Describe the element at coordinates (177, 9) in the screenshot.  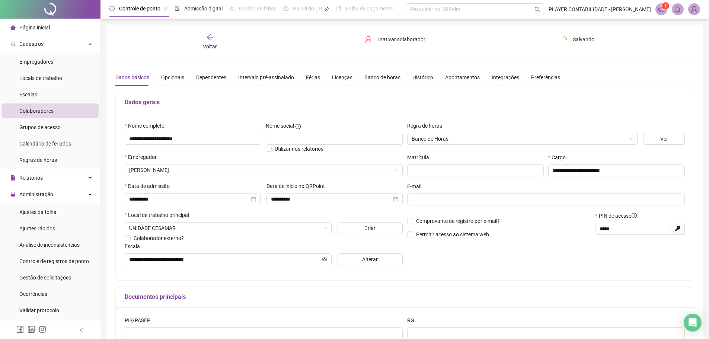
I see `span: file-done` at that location.